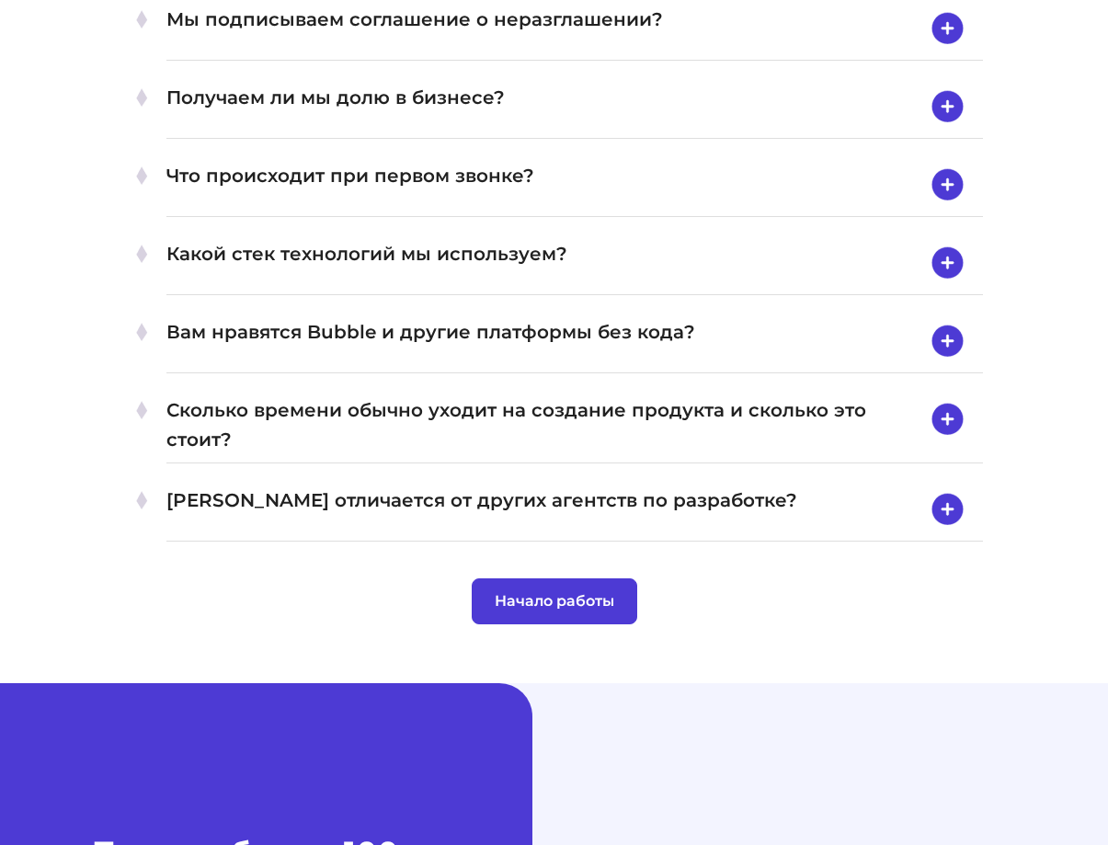 The width and height of the screenshot is (1108, 845). I want to click on ya-tr-span: Какой стек технологий мы используем?, so click(367, 263).